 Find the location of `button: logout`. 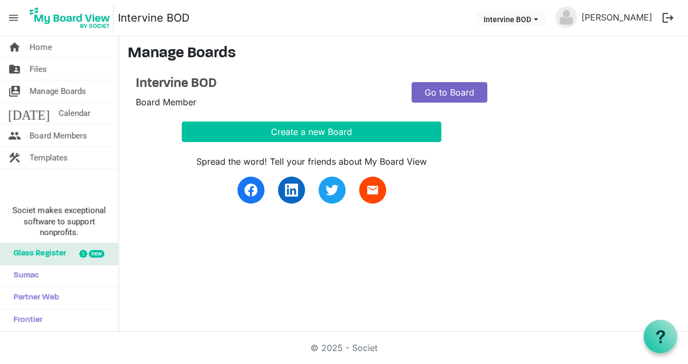

button: logout is located at coordinates (668, 18).